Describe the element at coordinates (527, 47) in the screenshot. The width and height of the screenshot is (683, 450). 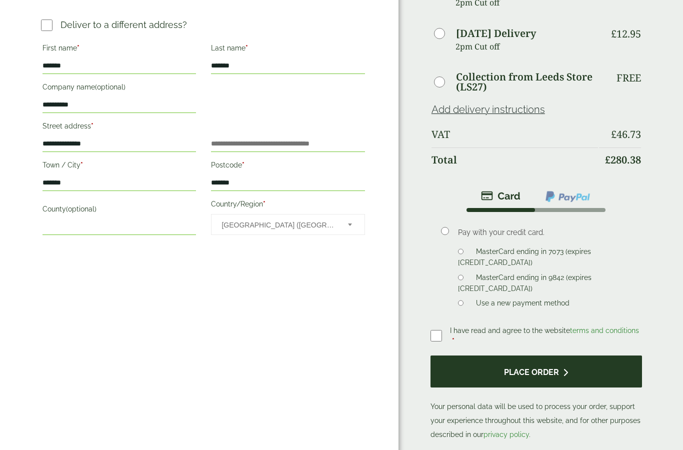
I see `p: 2pm Cut off` at that location.